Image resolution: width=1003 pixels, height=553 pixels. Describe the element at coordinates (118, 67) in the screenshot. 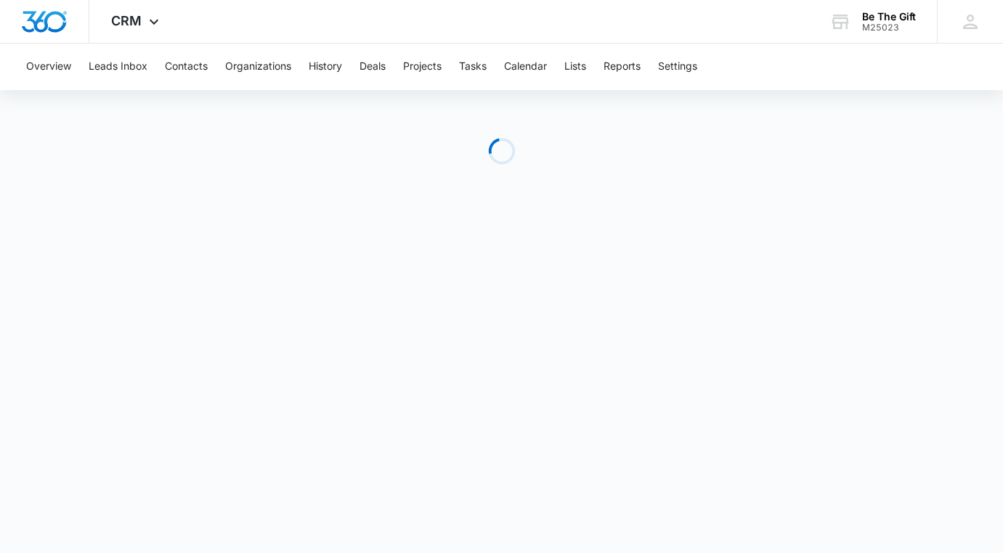

I see `button: Leads Inbox` at that location.